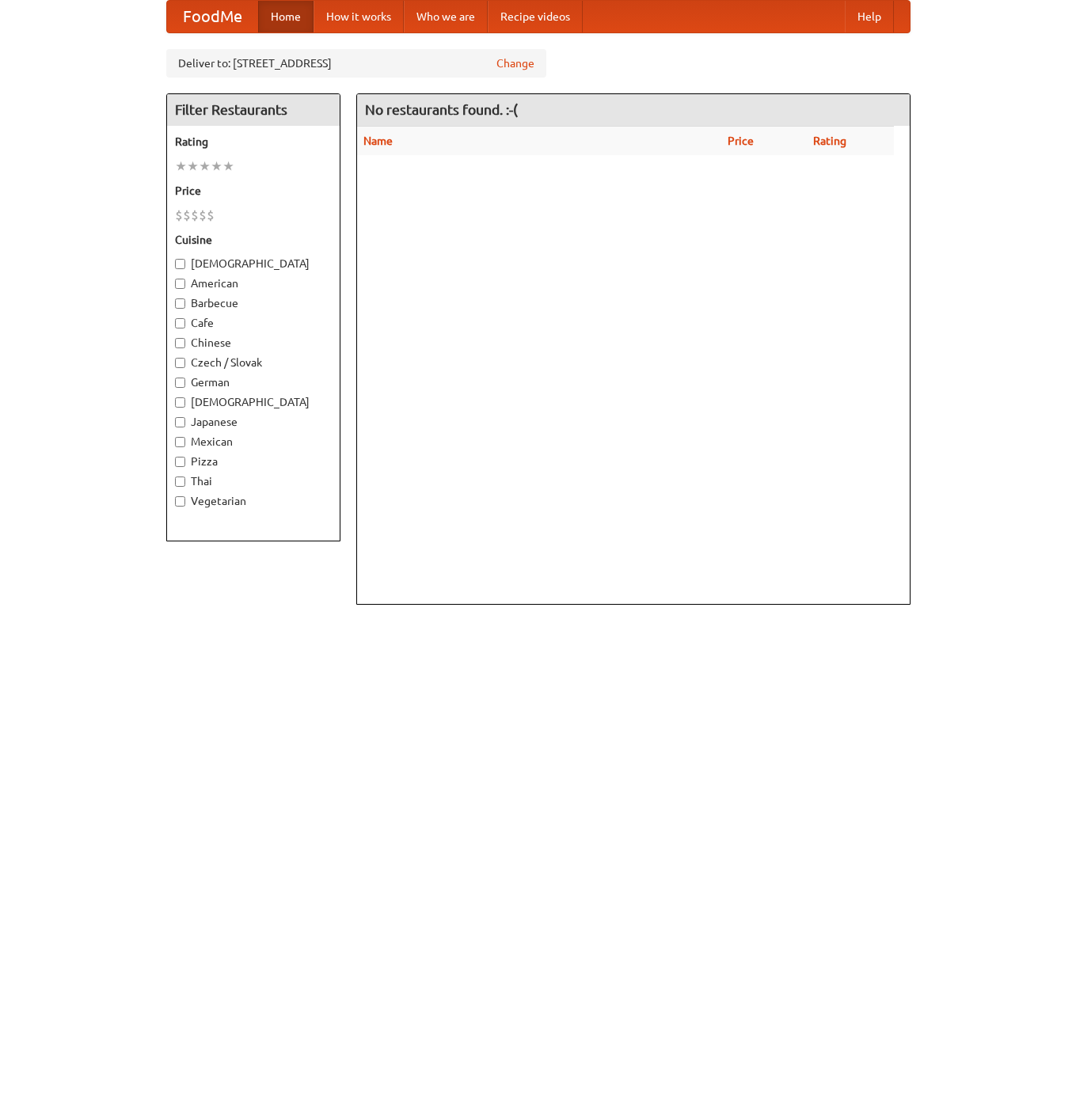 This screenshot has width=1076, height=1120. What do you see at coordinates (212, 17) in the screenshot?
I see `a: FoodMe` at bounding box center [212, 17].